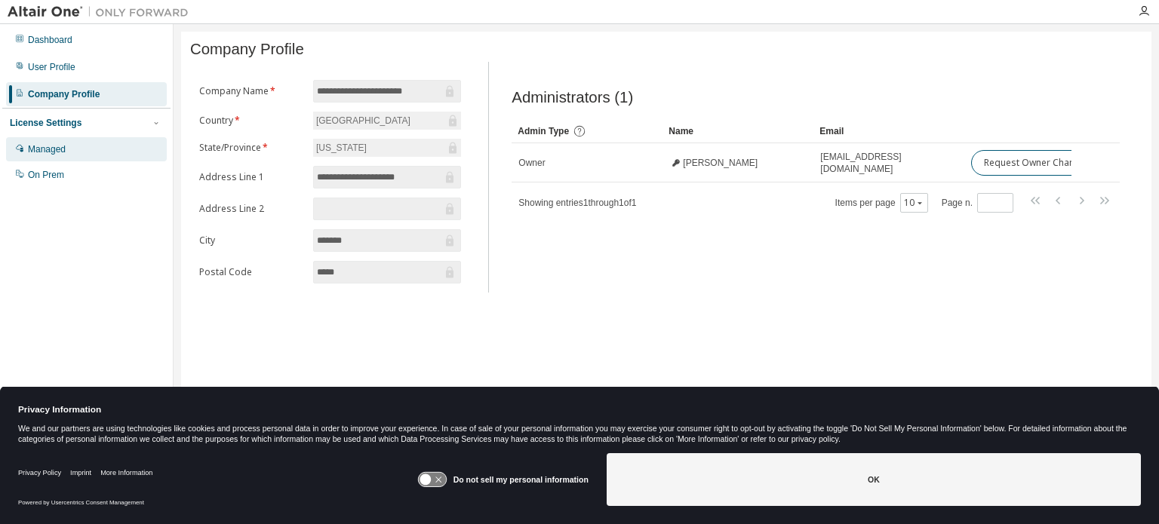  What do you see at coordinates (914, 203) in the screenshot?
I see `button: 10` at bounding box center [914, 203].